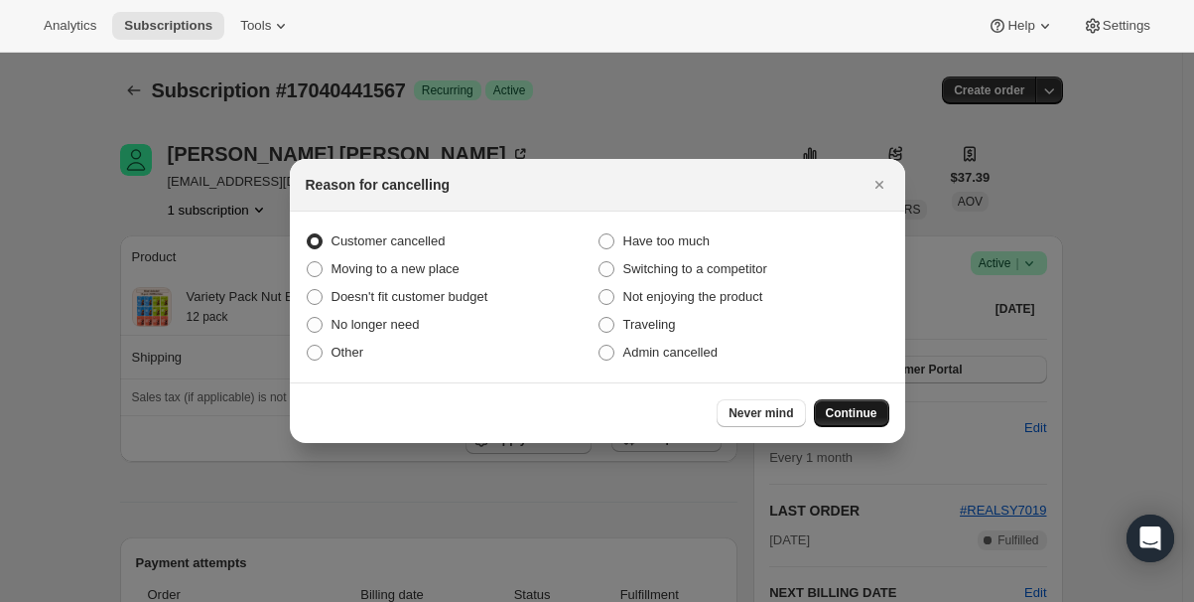 The width and height of the screenshot is (1194, 602). What do you see at coordinates (761, 413) in the screenshot?
I see `span: Never mind` at bounding box center [761, 413].